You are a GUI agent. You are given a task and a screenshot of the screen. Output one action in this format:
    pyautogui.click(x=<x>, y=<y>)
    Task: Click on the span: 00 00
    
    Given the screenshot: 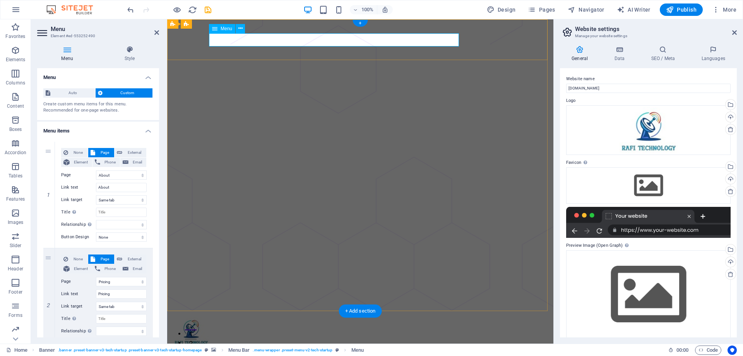 What is the action you would take?
    pyautogui.click(x=682, y=350)
    